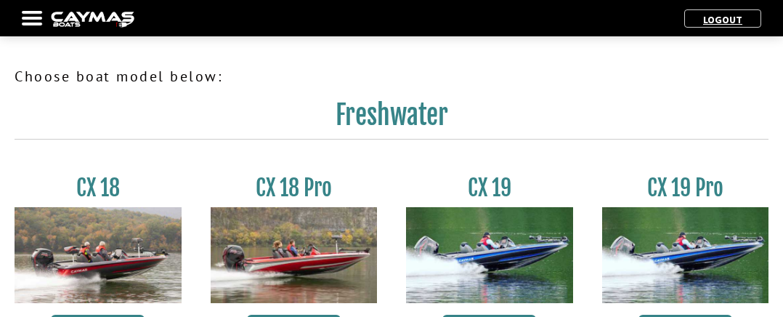 The image size is (783, 317). What do you see at coordinates (98, 187) in the screenshot?
I see `h3: CX 18` at bounding box center [98, 187].